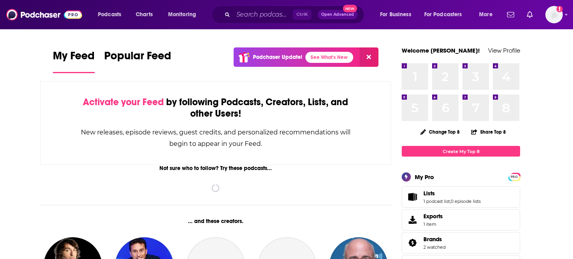 This screenshot has width=573, height=259. I want to click on span: Charts, so click(144, 15).